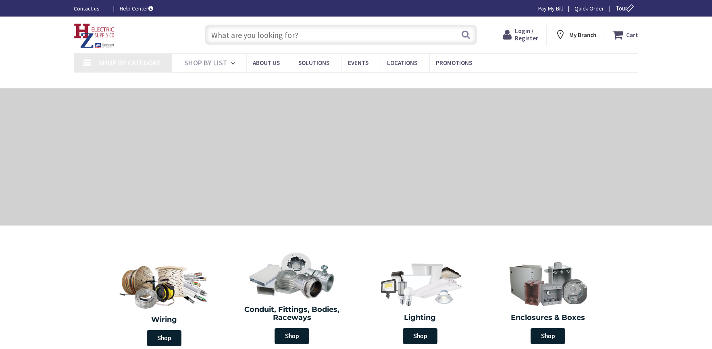 This screenshot has width=712, height=349. I want to click on a: Enclosures & Boxes Shop, so click(549, 302).